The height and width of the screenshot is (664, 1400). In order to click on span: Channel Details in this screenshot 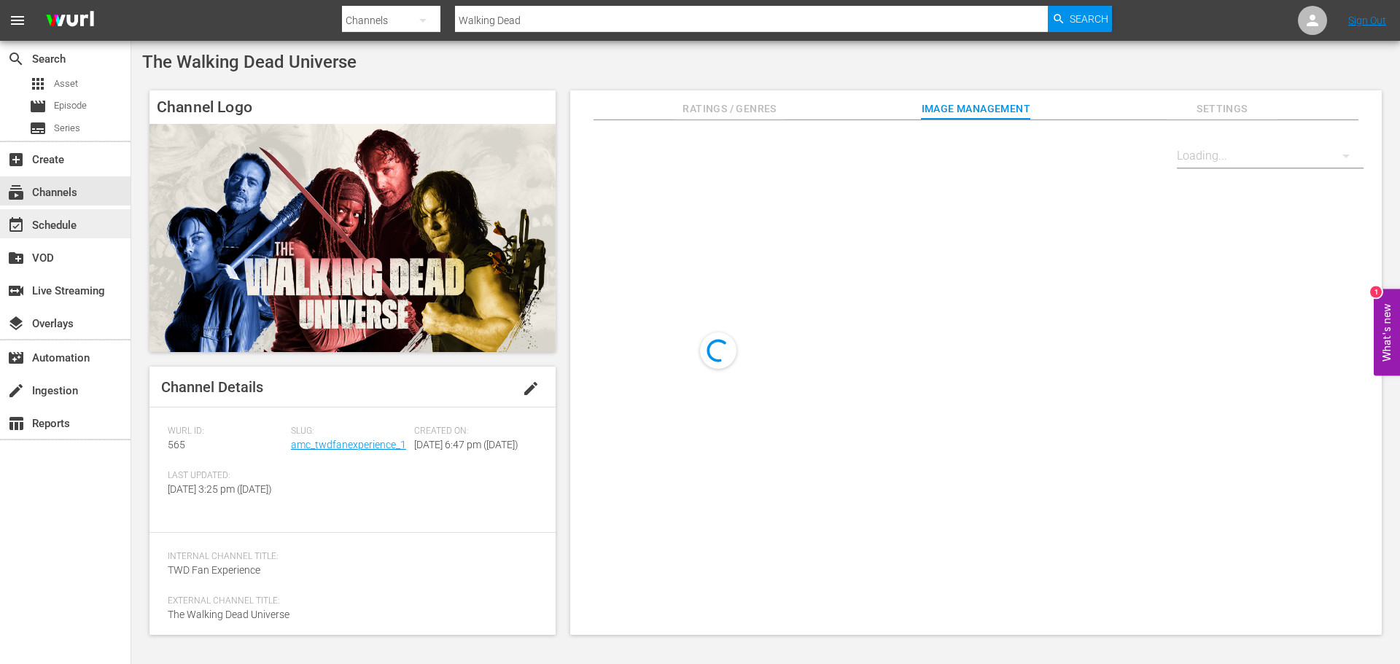, I will do `click(212, 387)`.